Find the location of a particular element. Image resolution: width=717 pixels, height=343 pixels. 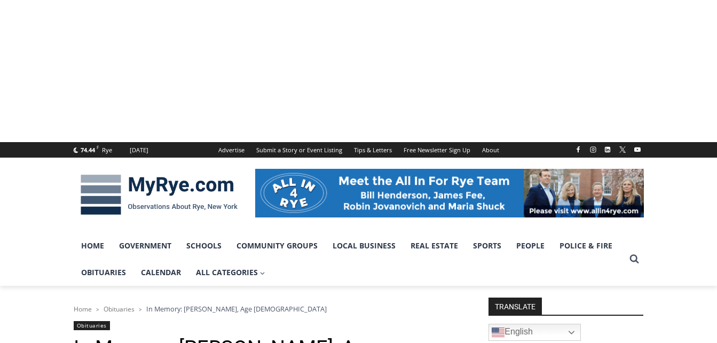

a: Local Business is located at coordinates (364, 246).